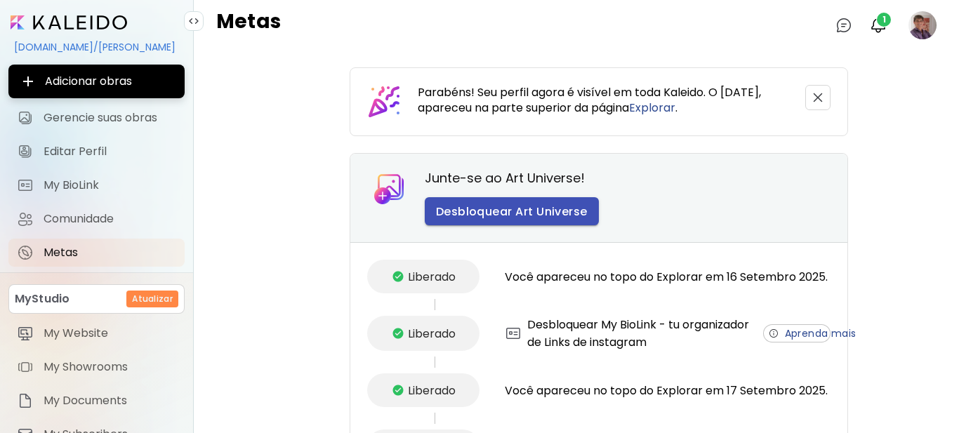 The width and height of the screenshot is (959, 433). Describe the element at coordinates (879, 25) in the screenshot. I see `button: bellIcon1` at that location.